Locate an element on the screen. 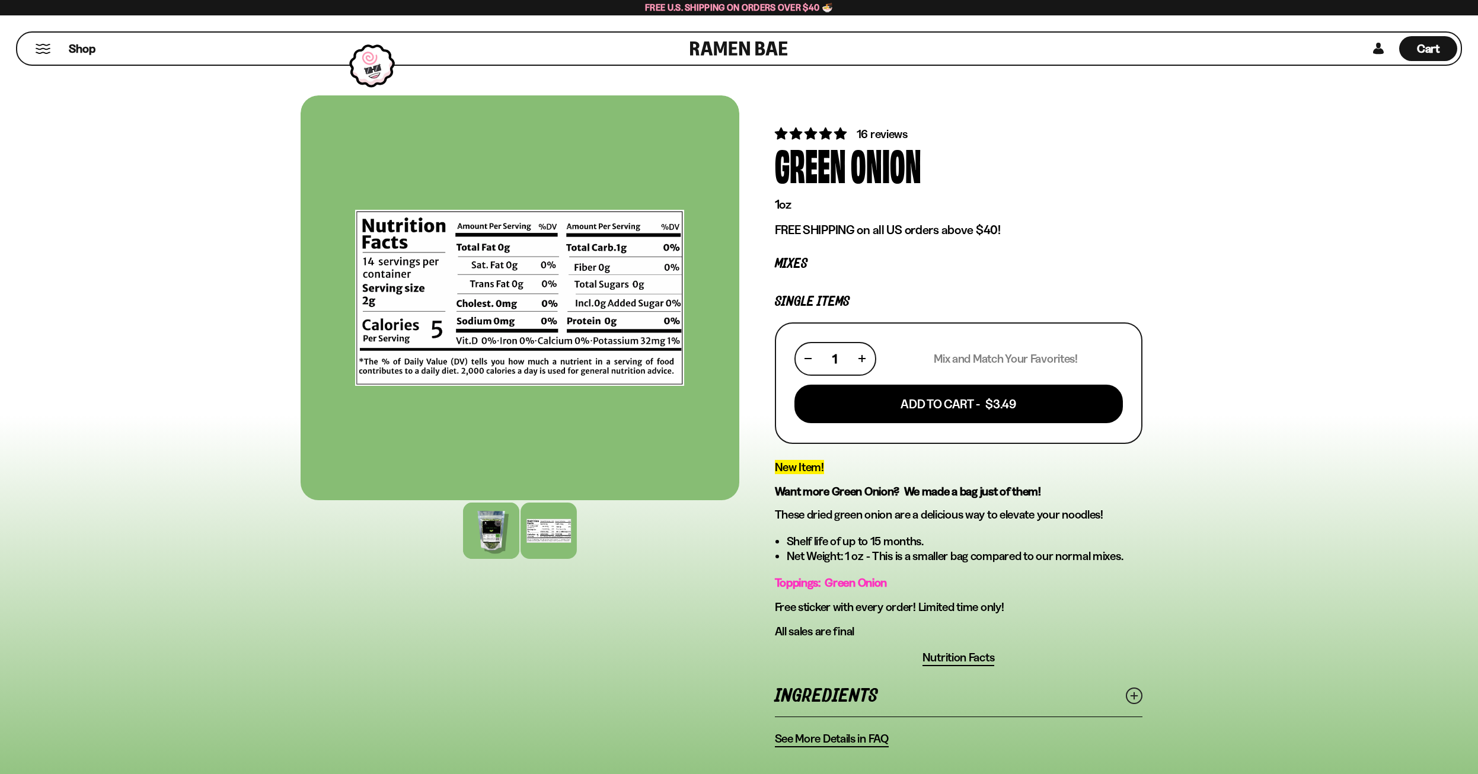 The width and height of the screenshot is (1478, 774). a: See More Details in FAQ is located at coordinates (832, 739).